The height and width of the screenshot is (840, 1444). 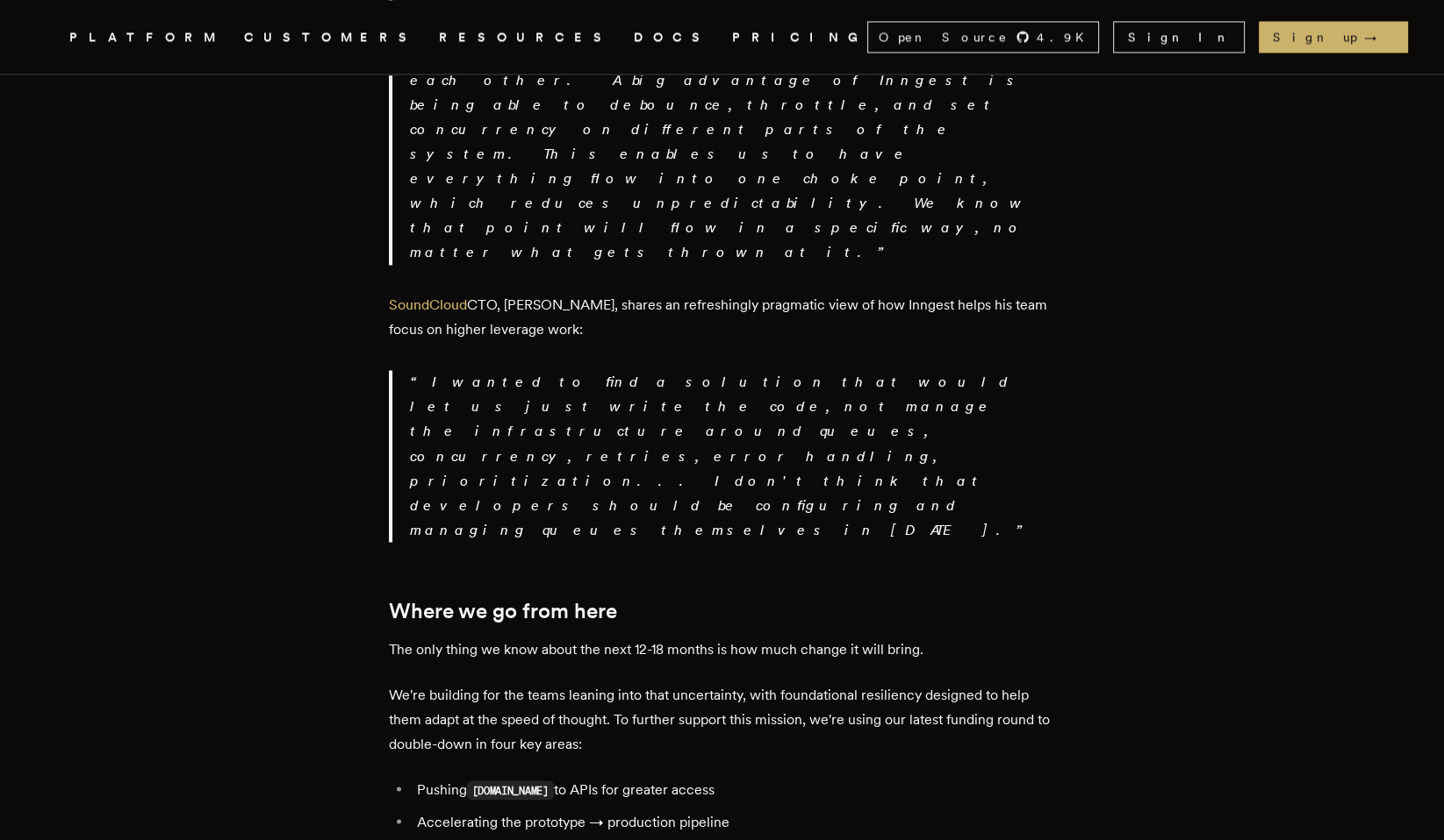 What do you see at coordinates (672, 37) in the screenshot?
I see `a: DOCS` at bounding box center [672, 37].